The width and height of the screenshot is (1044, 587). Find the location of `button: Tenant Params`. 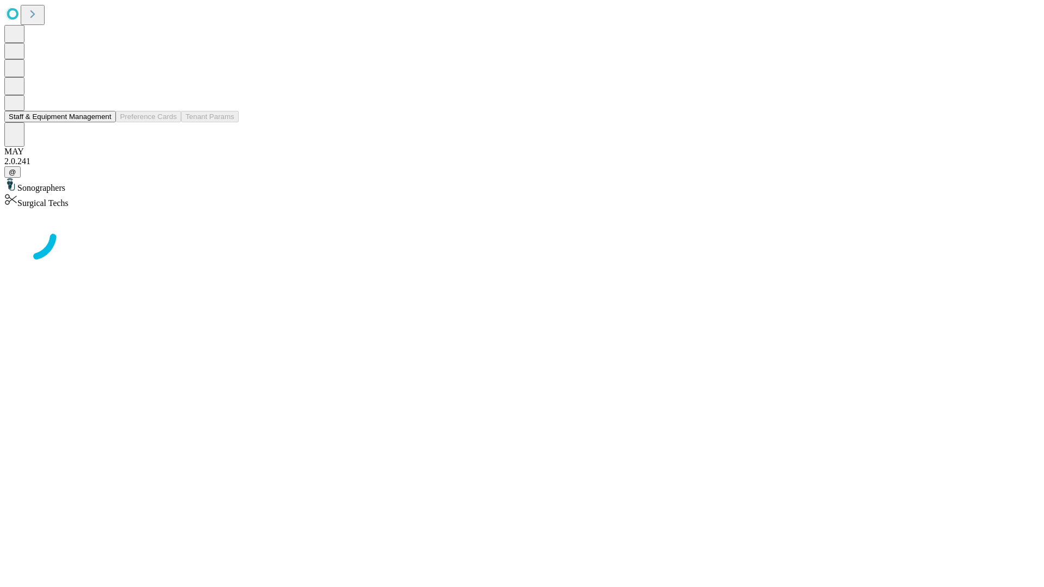

button: Tenant Params is located at coordinates (210, 116).